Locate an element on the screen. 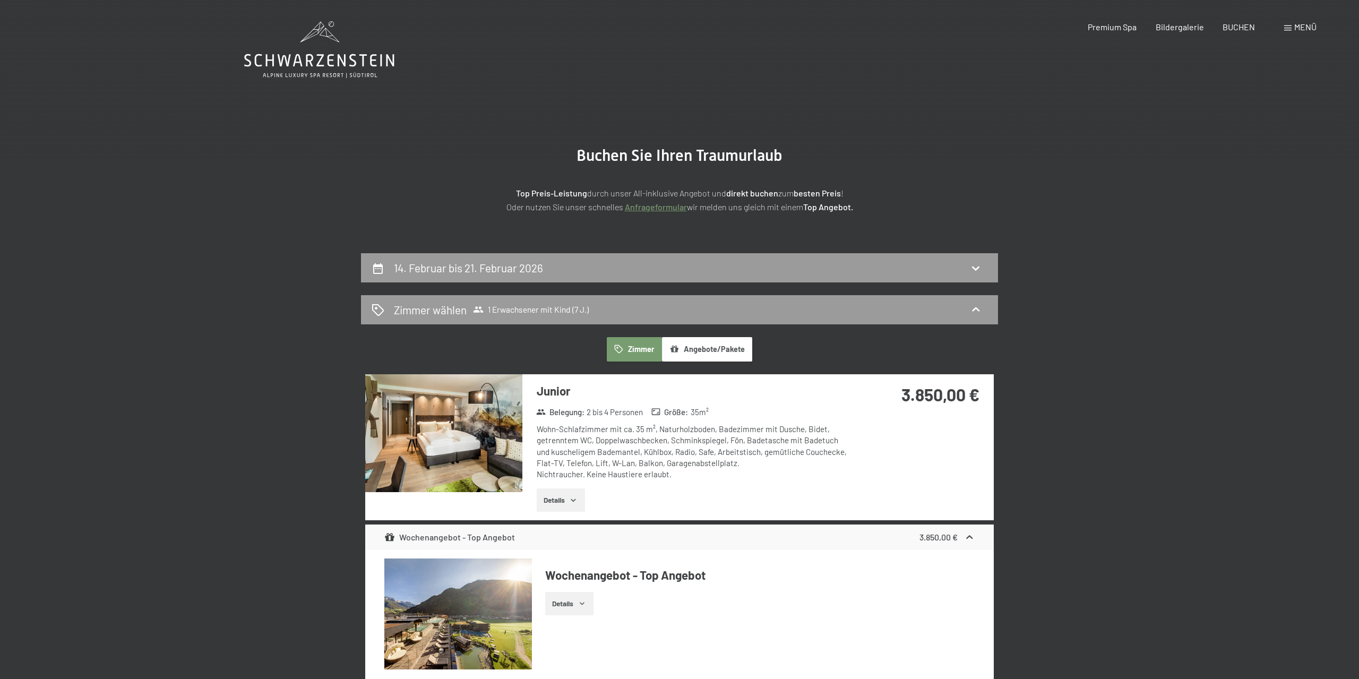  button: Angebote/Pakete is located at coordinates (707, 349).